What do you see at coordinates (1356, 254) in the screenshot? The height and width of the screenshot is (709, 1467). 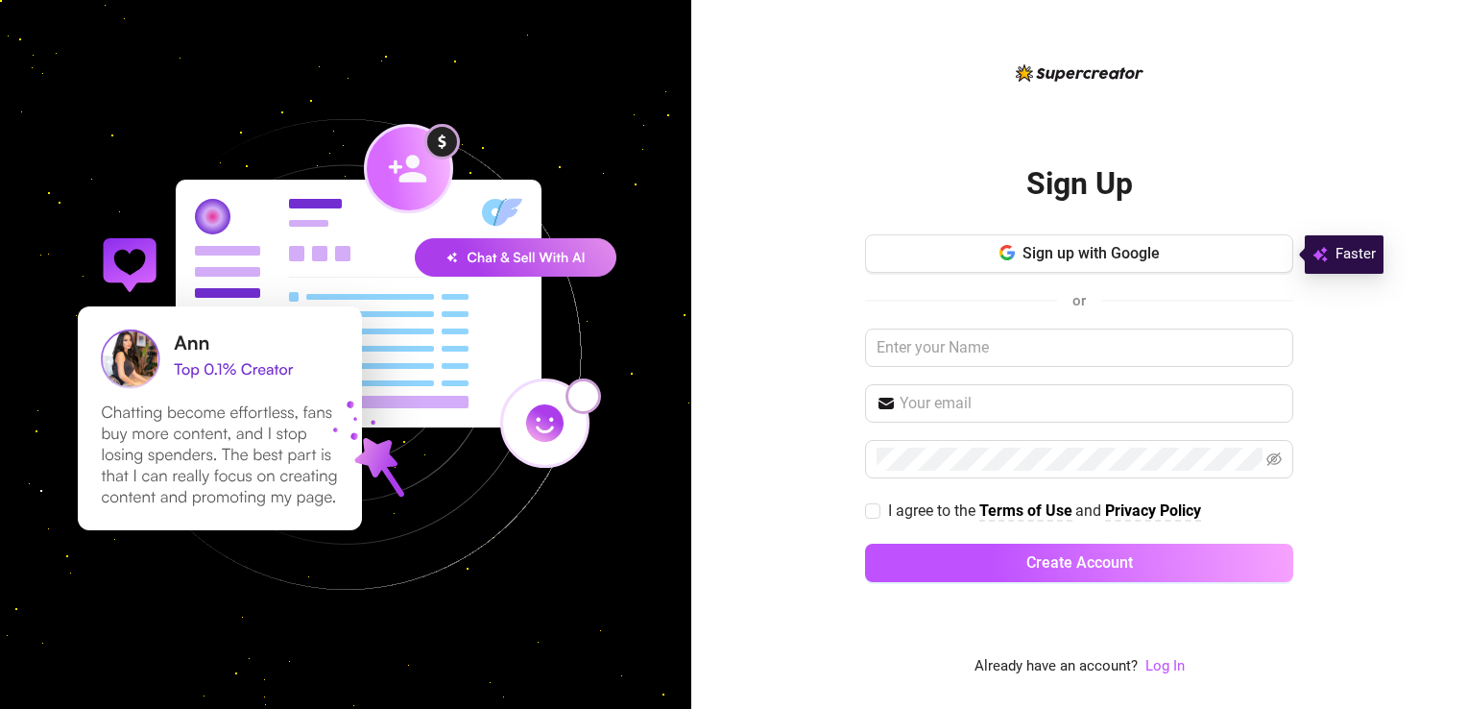 I see `span: Faster` at bounding box center [1356, 254].